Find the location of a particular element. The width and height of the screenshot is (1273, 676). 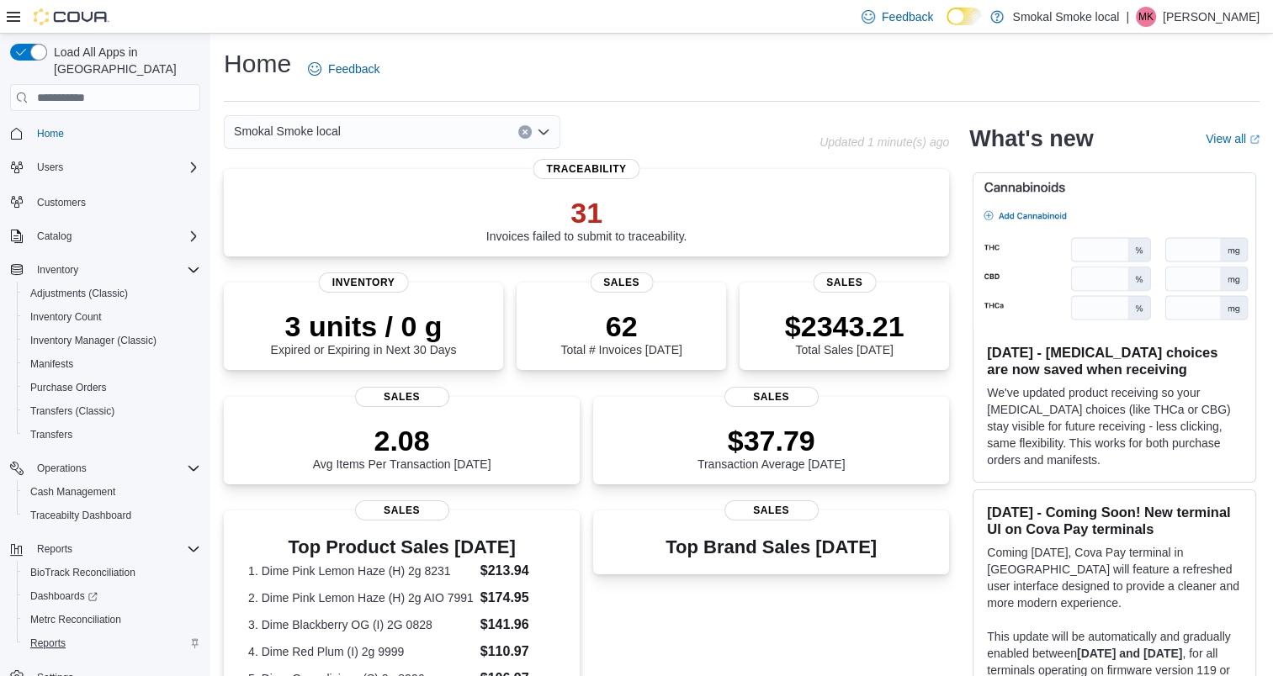

p: $37.79 is located at coordinates (771, 441).